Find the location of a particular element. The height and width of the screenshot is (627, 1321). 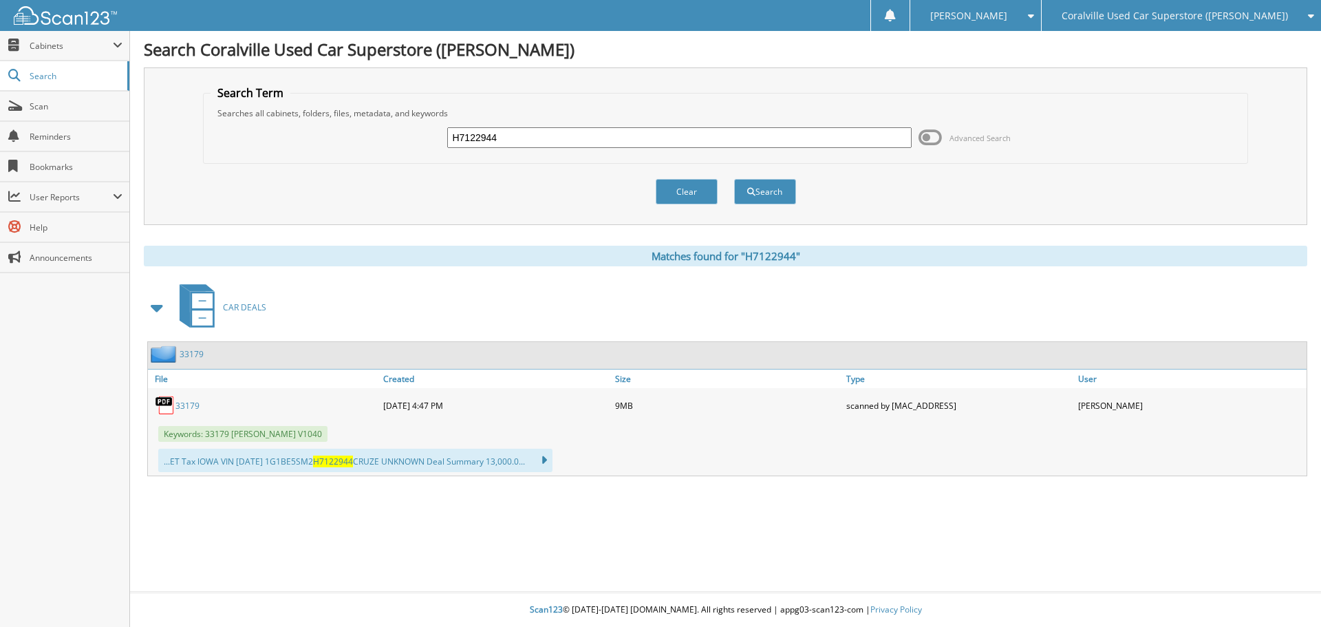

a: Created is located at coordinates (495, 378).